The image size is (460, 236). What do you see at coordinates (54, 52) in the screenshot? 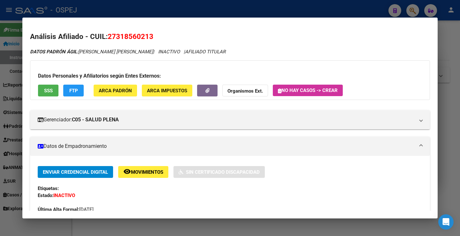
I see `strong: DATOS PADRÓN ÁGIL:` at bounding box center [54, 52].